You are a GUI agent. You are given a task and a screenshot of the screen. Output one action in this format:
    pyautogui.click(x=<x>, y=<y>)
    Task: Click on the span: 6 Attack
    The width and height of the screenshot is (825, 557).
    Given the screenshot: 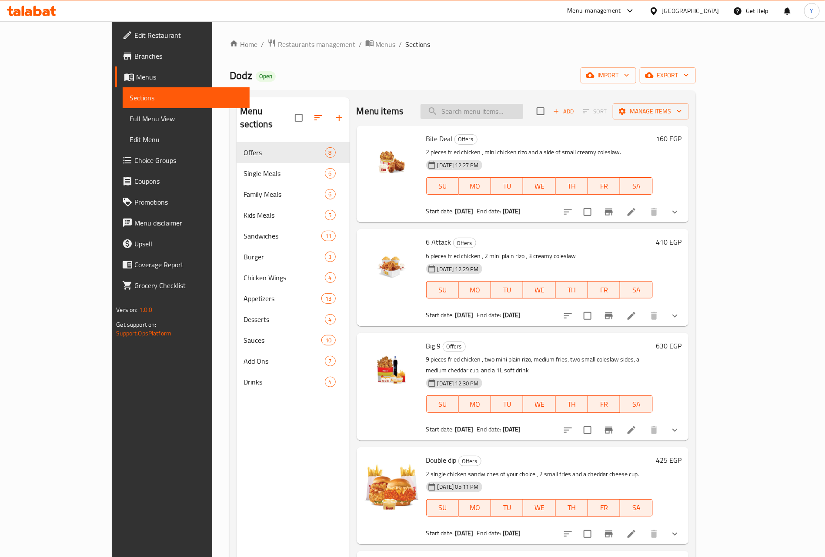 What is the action you would take?
    pyautogui.click(x=439, y=242)
    